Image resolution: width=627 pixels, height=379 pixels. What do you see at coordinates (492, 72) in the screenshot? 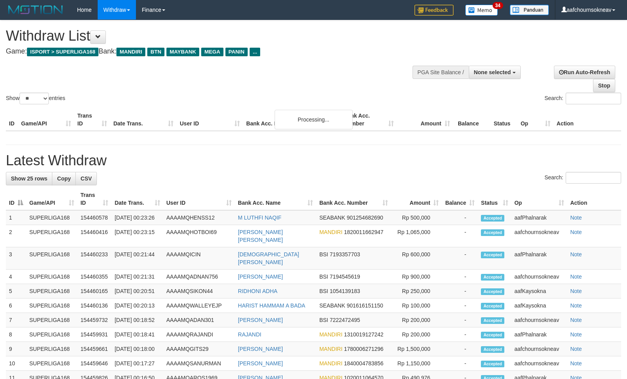
I see `span: None selected` at bounding box center [492, 72].